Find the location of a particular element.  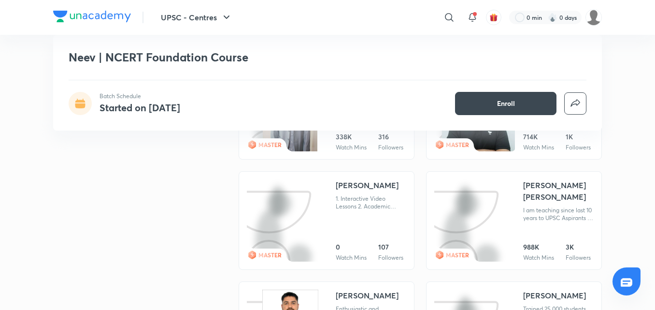

button: UPSC - Centres is located at coordinates (197, 17).